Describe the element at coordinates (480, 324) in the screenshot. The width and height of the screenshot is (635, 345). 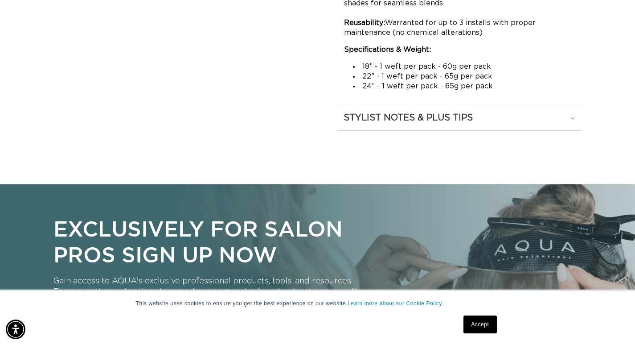
I see `a: Accept` at that location.